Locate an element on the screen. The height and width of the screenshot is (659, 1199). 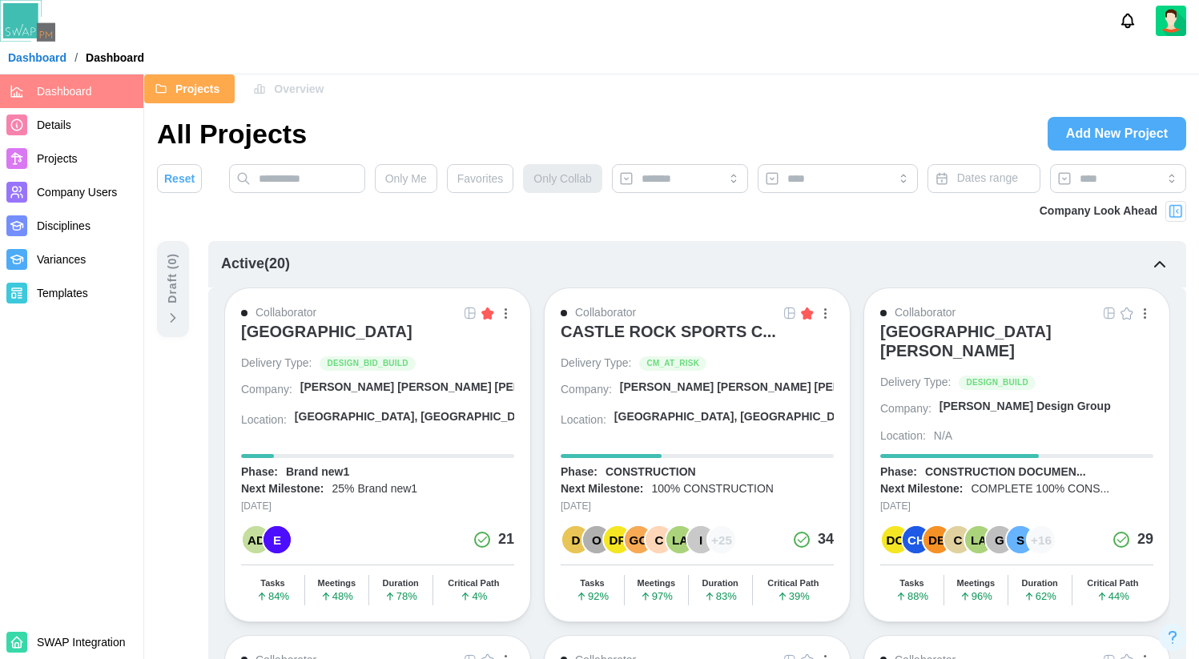
div: S is located at coordinates (1020, 540).